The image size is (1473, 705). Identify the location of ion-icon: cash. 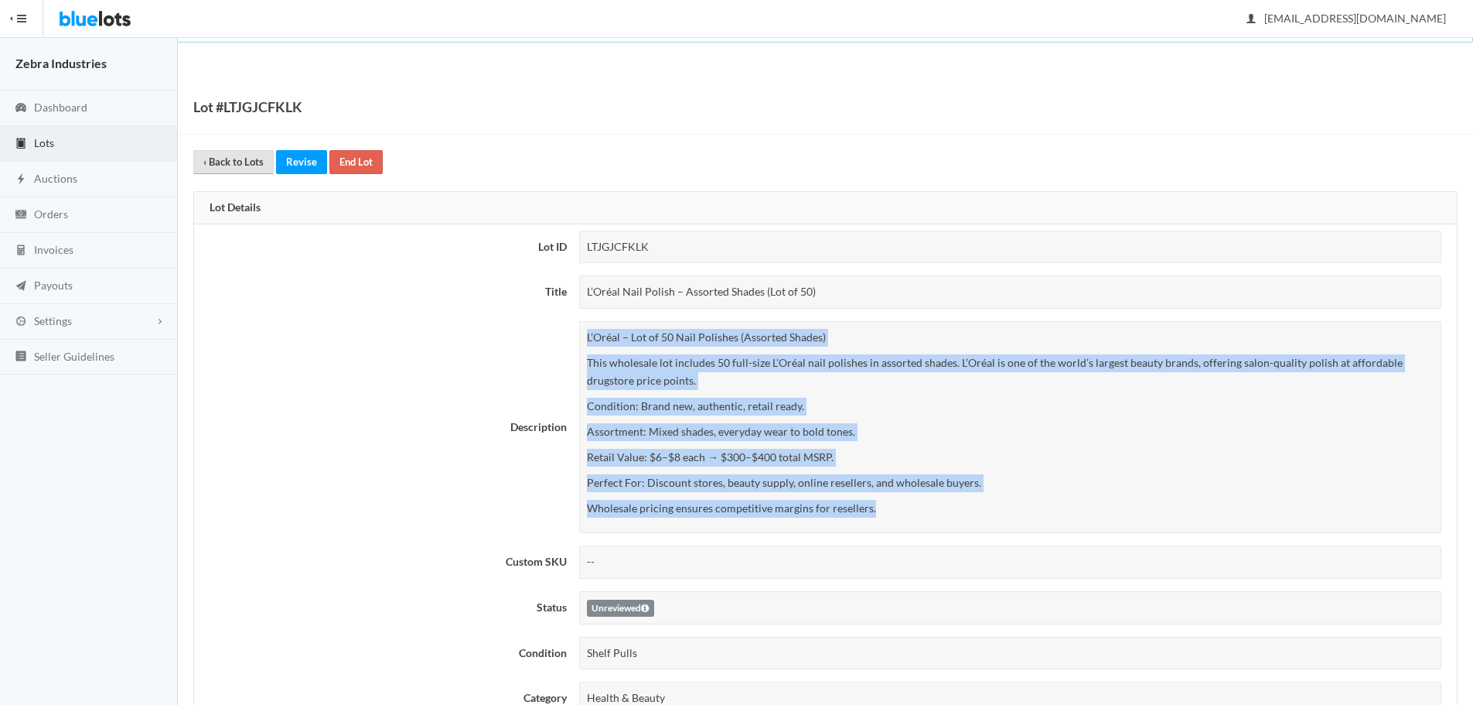
(21, 215).